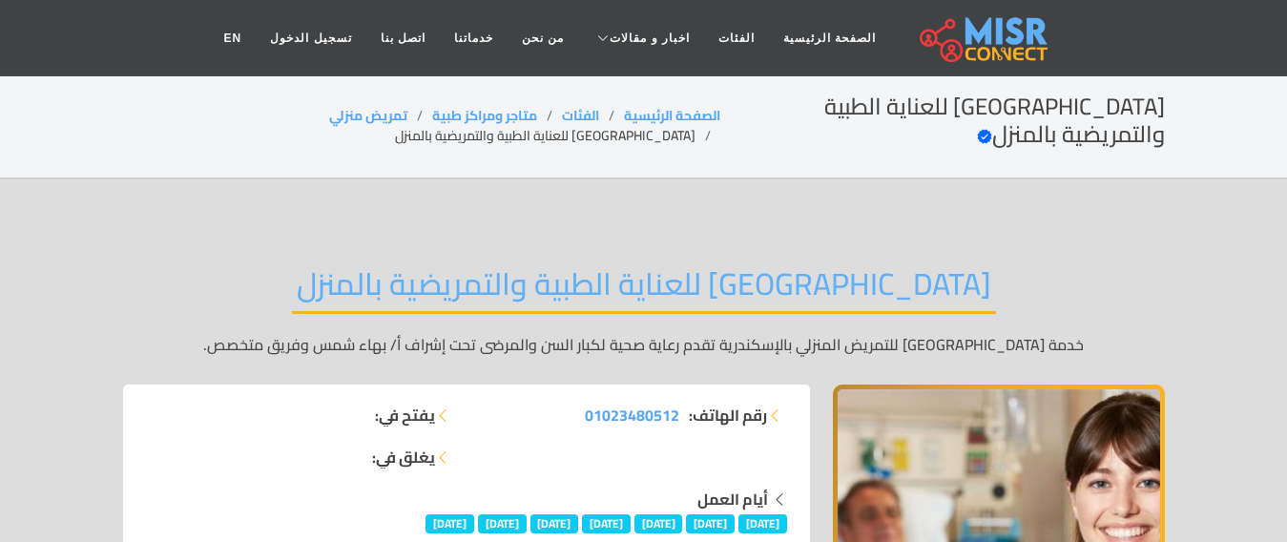 This screenshot has width=1287, height=542. I want to click on img: main.misr_connect, so click(984, 38).